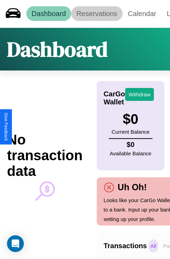  Describe the element at coordinates (125, 246) in the screenshot. I see `h4: Transactions` at that location.